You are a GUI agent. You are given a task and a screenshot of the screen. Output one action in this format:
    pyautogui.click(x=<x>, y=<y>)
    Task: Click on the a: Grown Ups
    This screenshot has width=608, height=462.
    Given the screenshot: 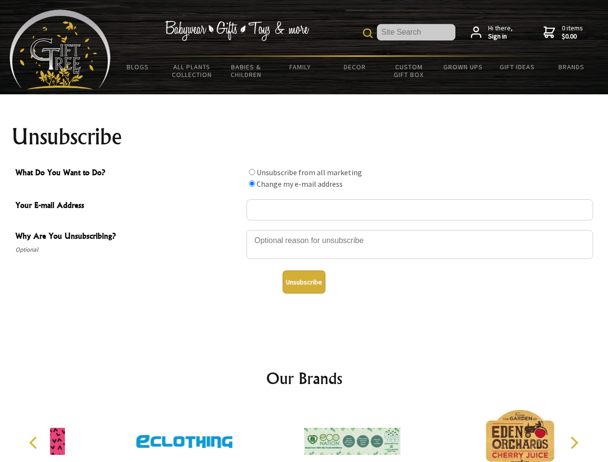 What is the action you would take?
    pyautogui.click(x=462, y=67)
    